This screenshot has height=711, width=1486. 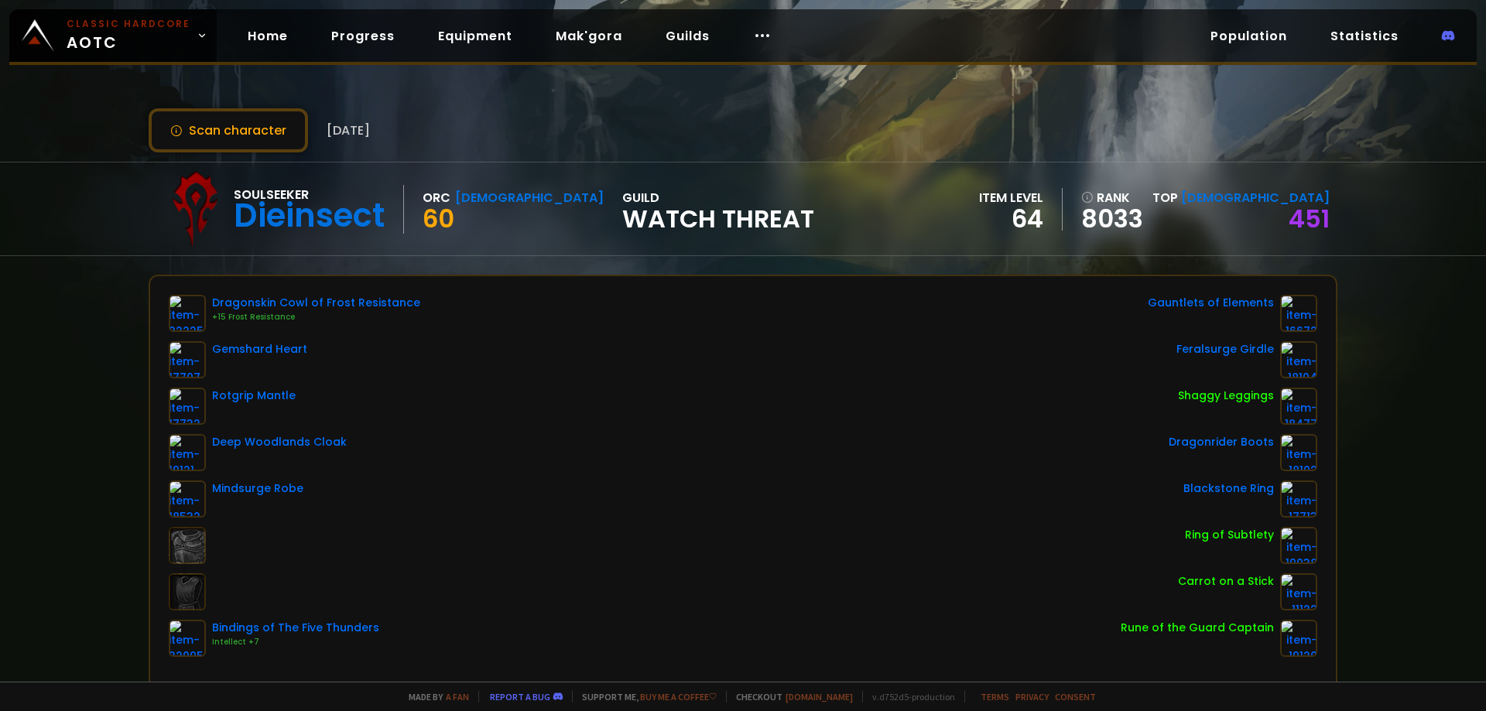 I want to click on a: Report a bug, so click(x=520, y=697).